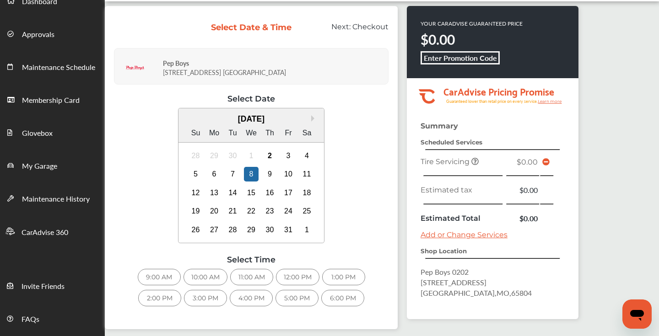 The height and width of the screenshot is (336, 659). Describe the element at coordinates (344, 277) in the screenshot. I see `div: 1:00 PM` at that location.